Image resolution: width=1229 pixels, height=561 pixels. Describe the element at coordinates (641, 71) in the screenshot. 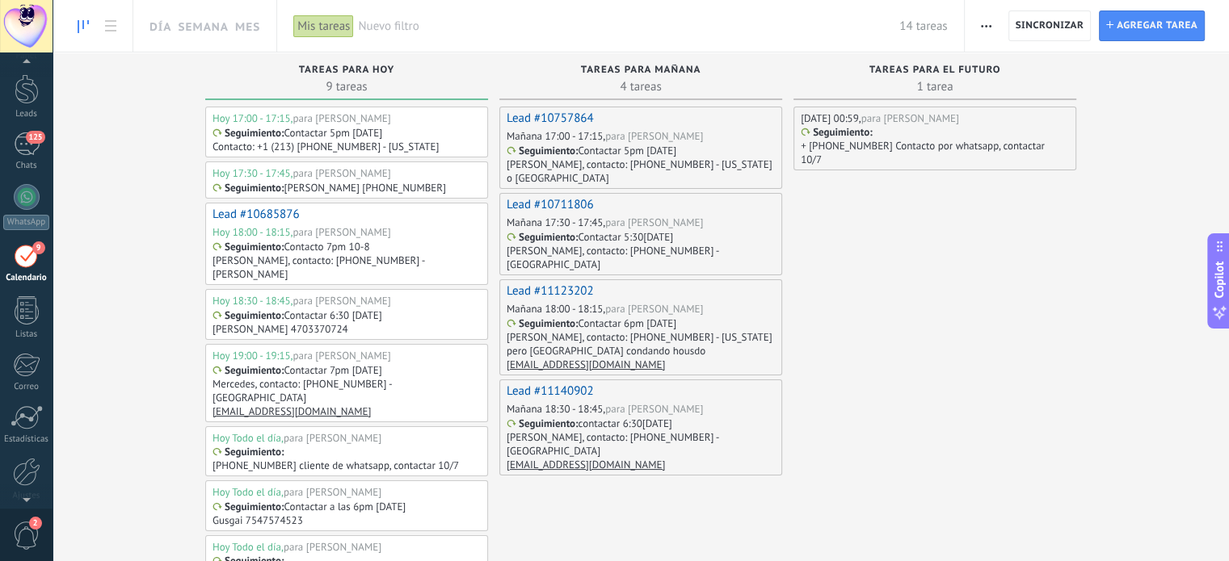

I see `div: Tareas para mañana` at that location.